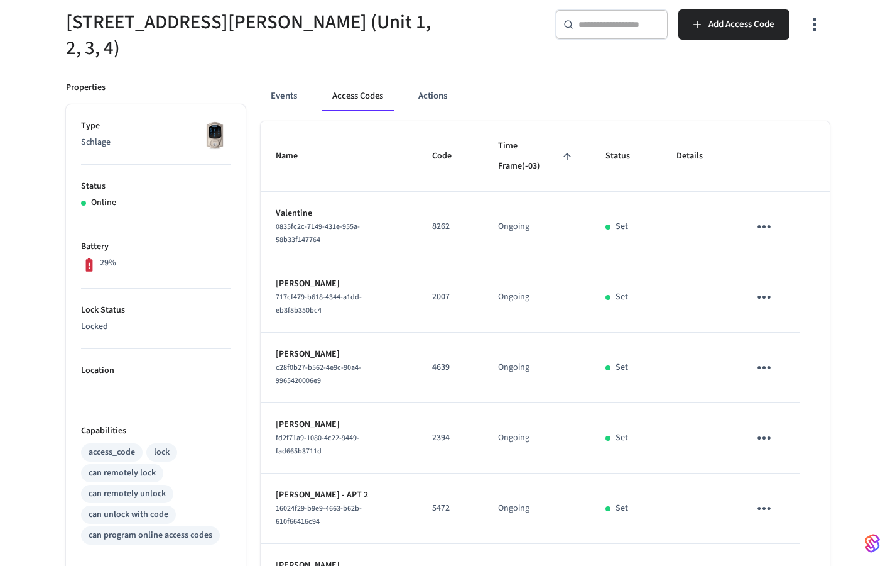 The width and height of the screenshot is (895, 566). I want to click on span: 0835fc2c-7149-431e-955a-58b33f147764, so click(318, 233).